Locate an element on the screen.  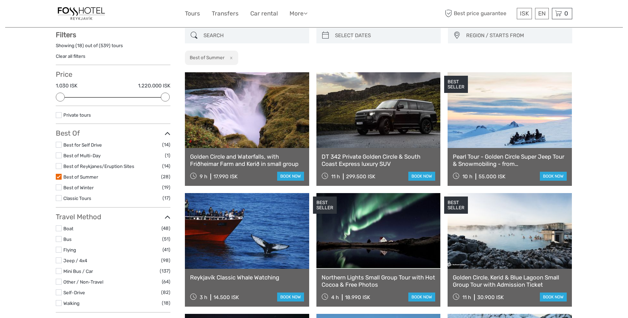
span: 4 h is located at coordinates (335, 297).